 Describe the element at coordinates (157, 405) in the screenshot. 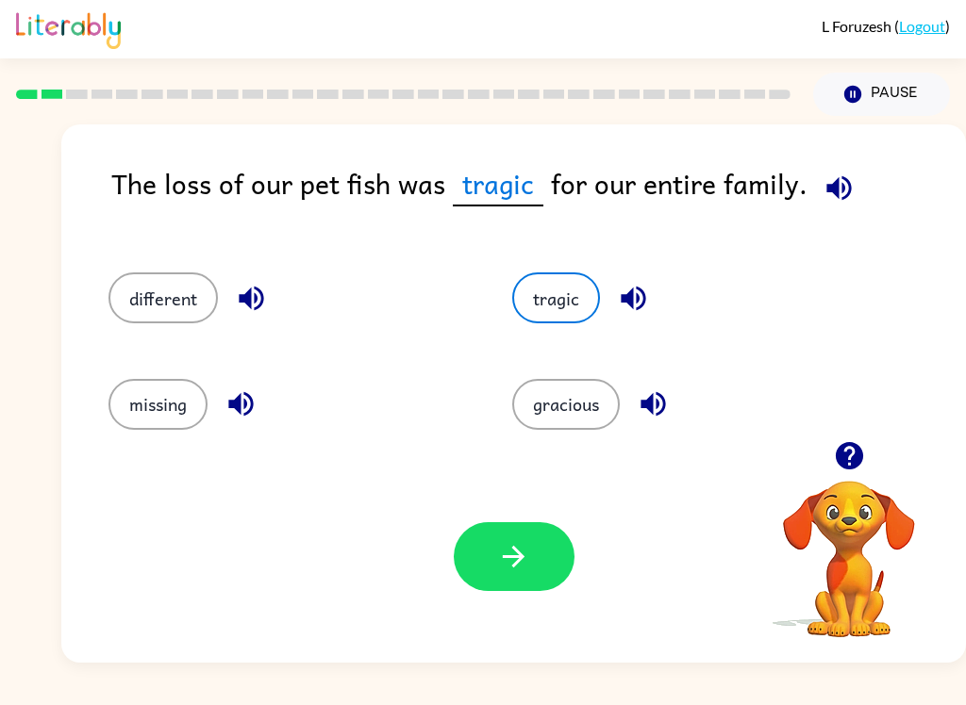

I see `button: missing` at that location.